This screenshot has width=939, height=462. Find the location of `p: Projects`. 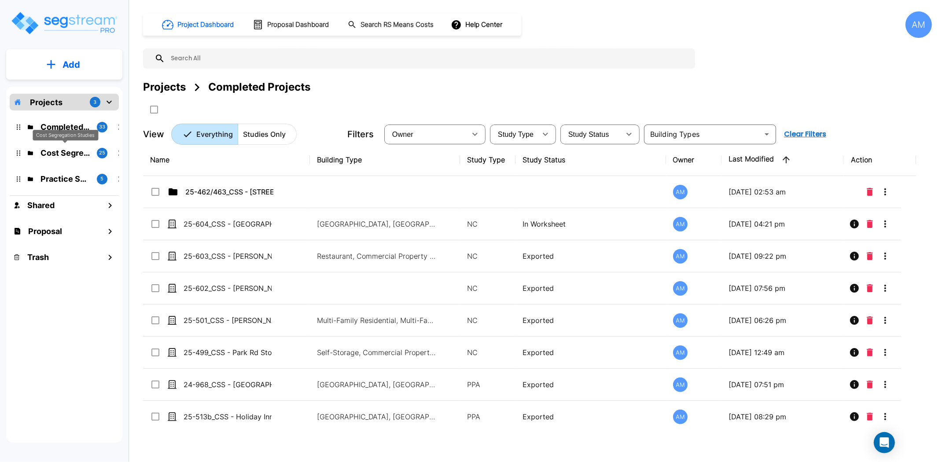

p: Projects is located at coordinates (46, 102).